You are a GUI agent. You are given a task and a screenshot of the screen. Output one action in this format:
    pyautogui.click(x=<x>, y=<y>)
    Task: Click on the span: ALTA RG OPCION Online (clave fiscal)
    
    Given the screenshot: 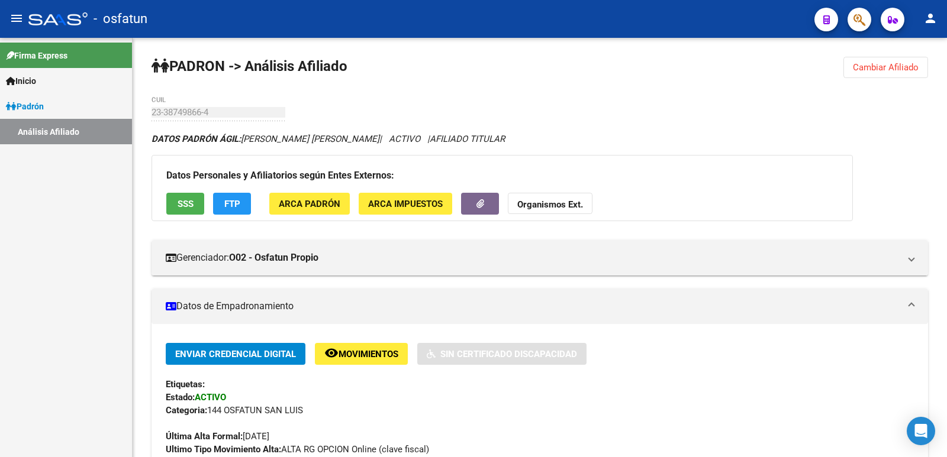 What is the action you would take?
    pyautogui.click(x=297, y=450)
    